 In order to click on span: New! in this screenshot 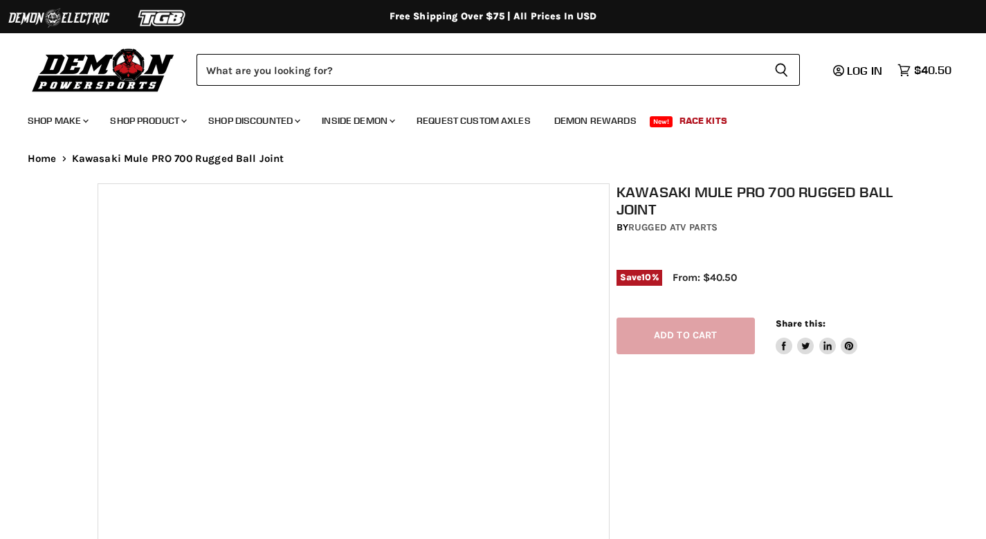, I will do `click(662, 122)`.